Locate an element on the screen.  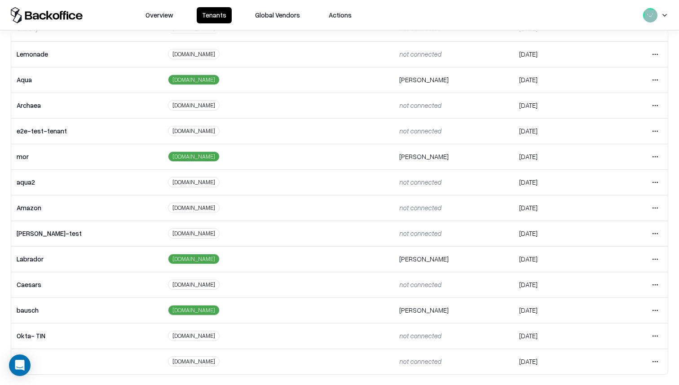
td: aqua2 is located at coordinates (87, 182).